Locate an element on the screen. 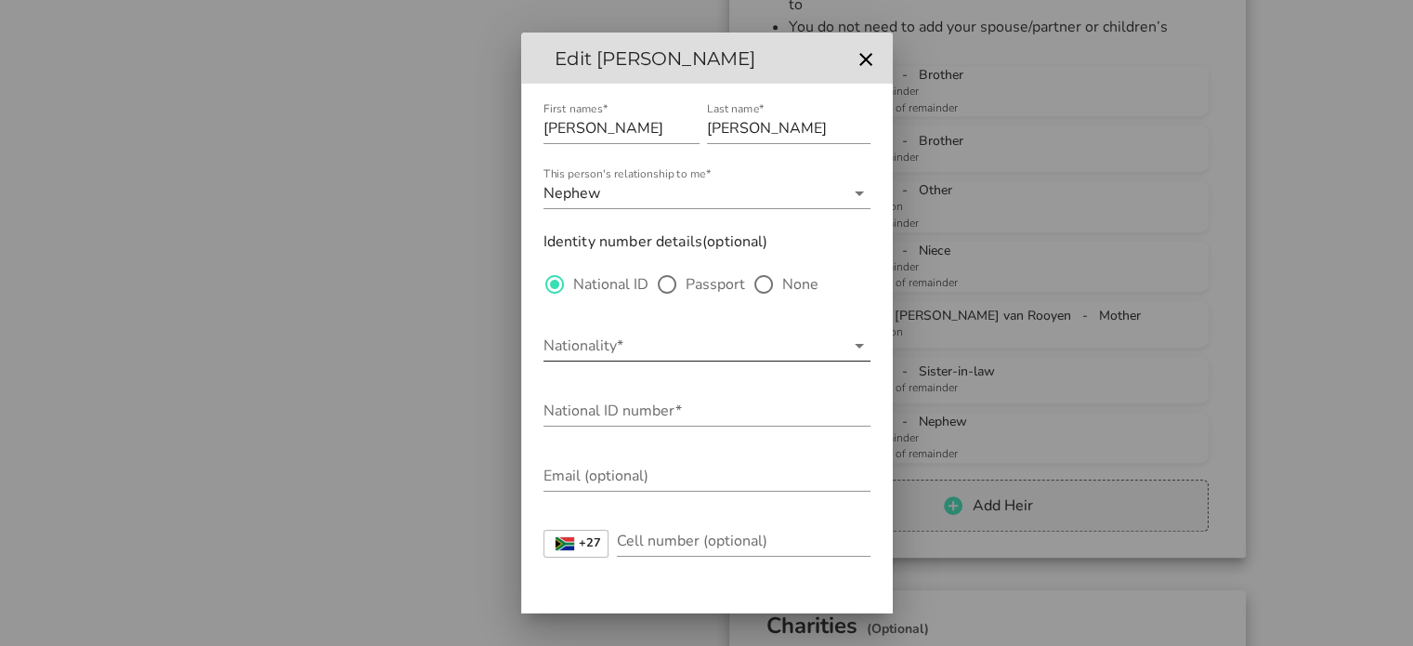 The height and width of the screenshot is (646, 1413). label: None is located at coordinates (800, 284).